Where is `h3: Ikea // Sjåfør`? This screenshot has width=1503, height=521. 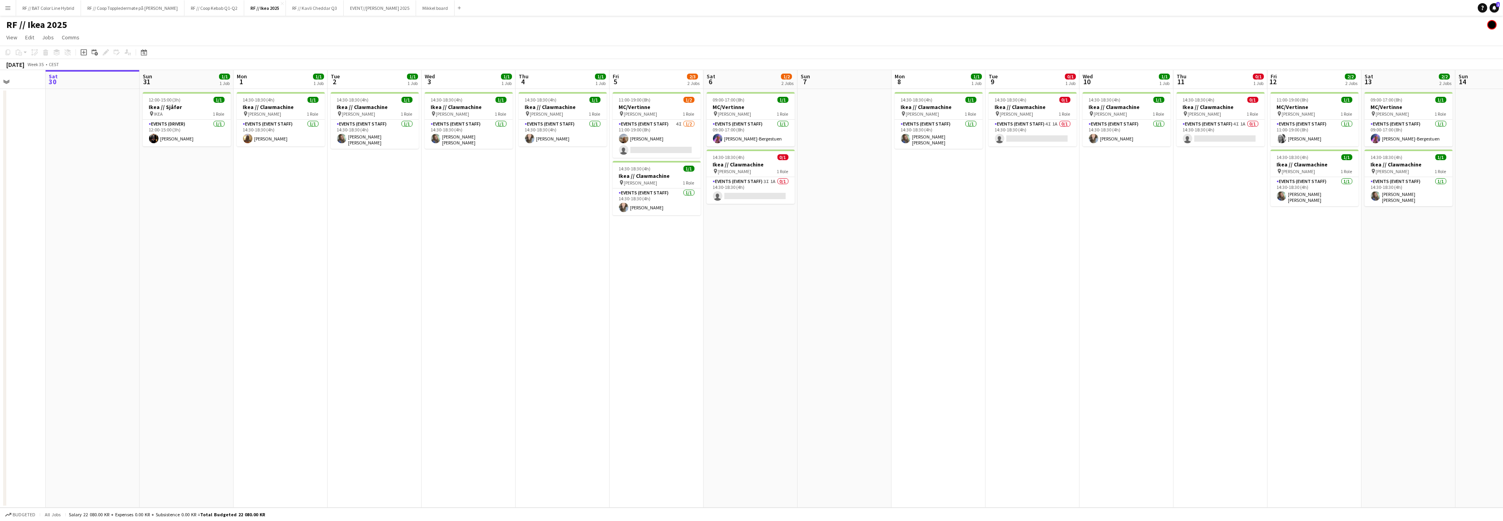 h3: Ikea // Sjåfør is located at coordinates (187, 107).